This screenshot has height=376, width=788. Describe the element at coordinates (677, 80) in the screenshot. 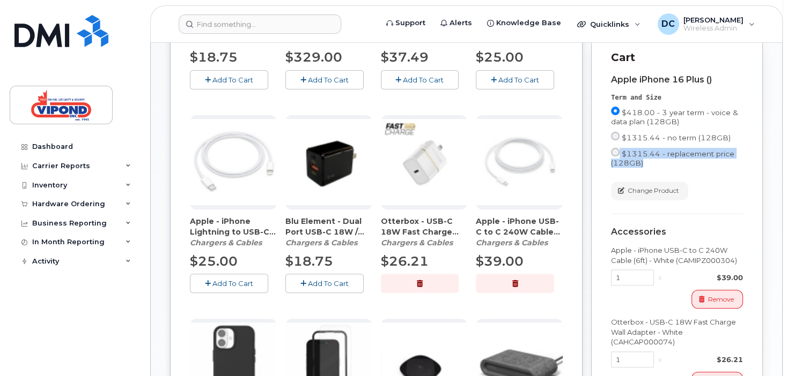

I see `div: Apple iPhone 16 Plus ()` at that location.